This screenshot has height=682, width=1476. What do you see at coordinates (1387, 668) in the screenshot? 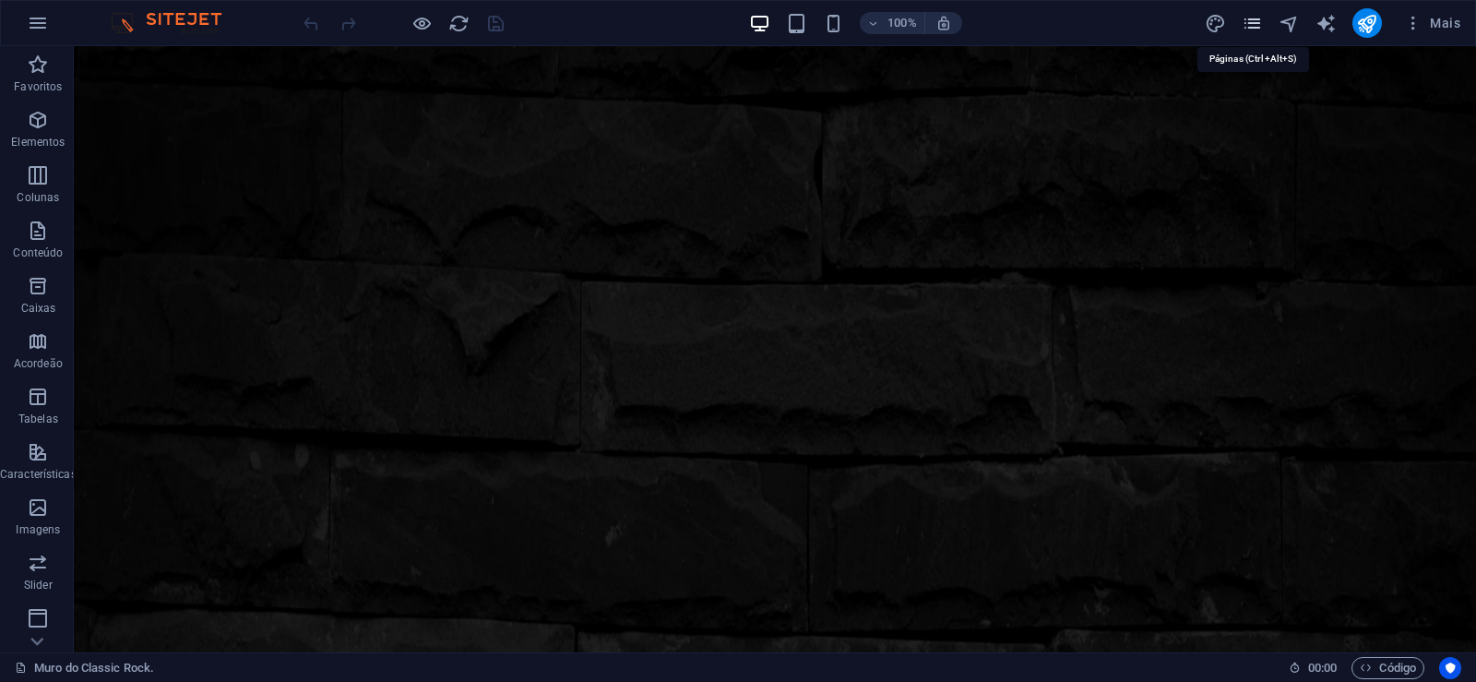
I see `span: Código` at bounding box center [1387, 668].